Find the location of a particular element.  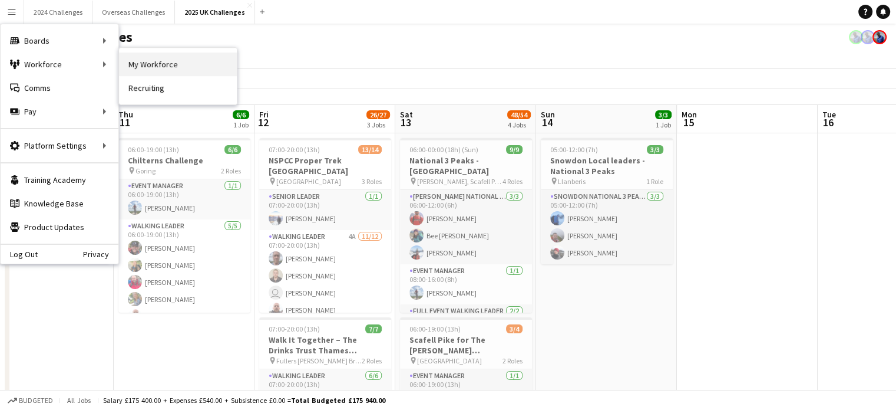

h3: Walk It Together – The Drinks Trust Thames Footpath Challenge is located at coordinates (325, 345).